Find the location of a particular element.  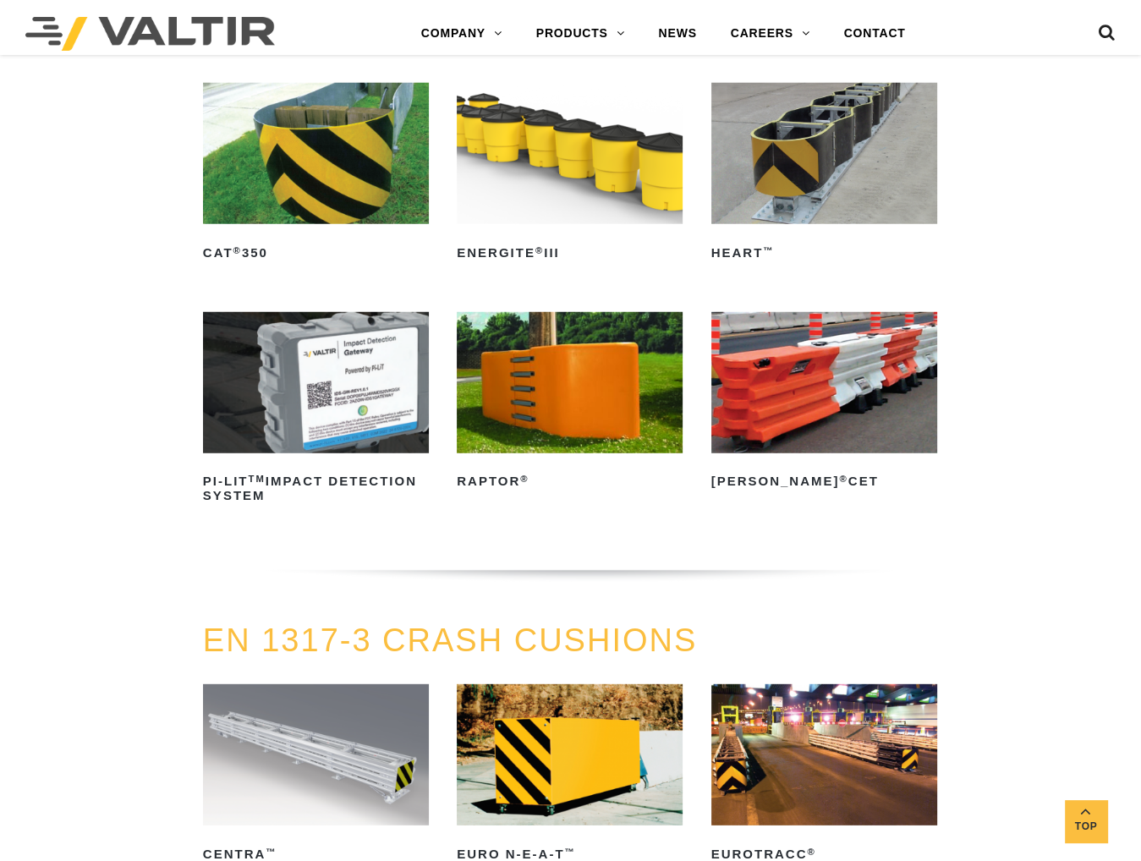

sup: TM is located at coordinates (257, 479).